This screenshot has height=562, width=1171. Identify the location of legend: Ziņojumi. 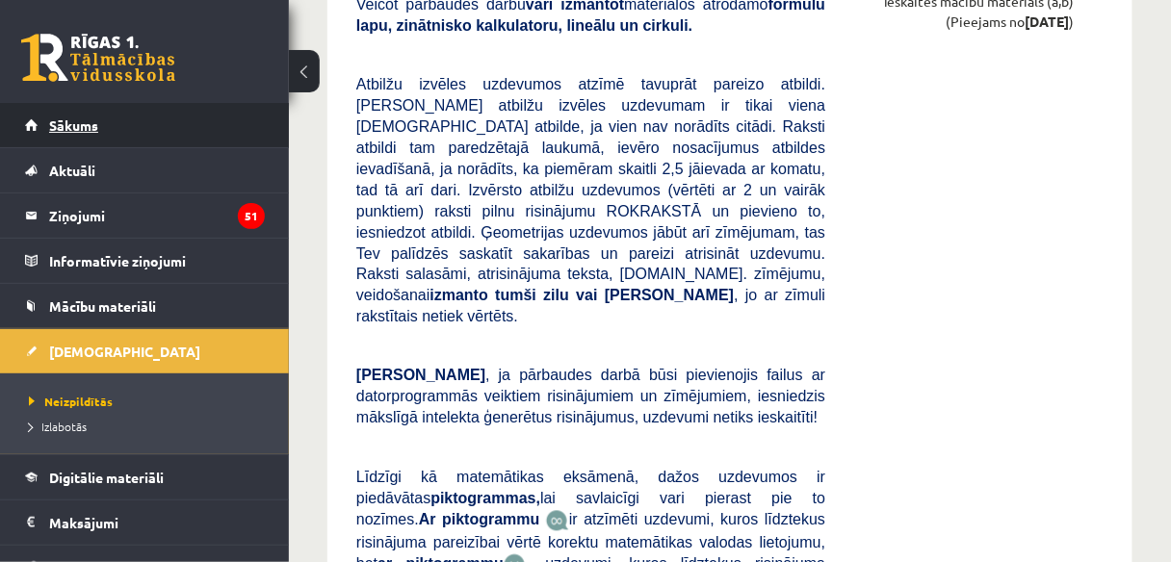
(157, 216).